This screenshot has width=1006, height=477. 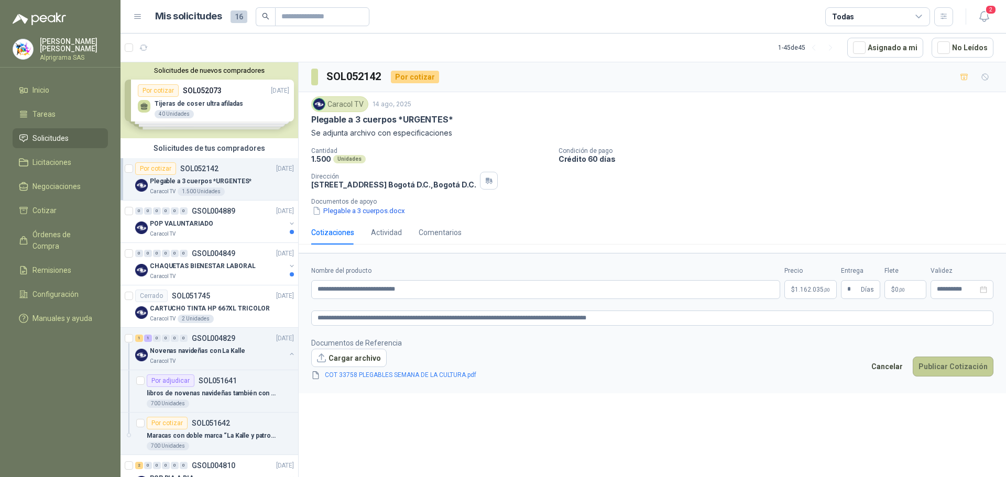 I want to click on p: Dirección, so click(x=393, y=177).